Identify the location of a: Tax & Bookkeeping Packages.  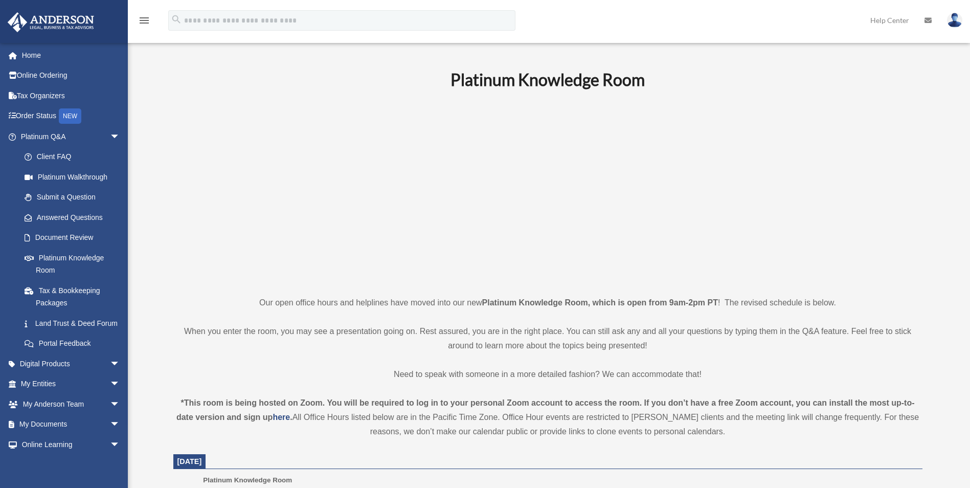
(75, 297).